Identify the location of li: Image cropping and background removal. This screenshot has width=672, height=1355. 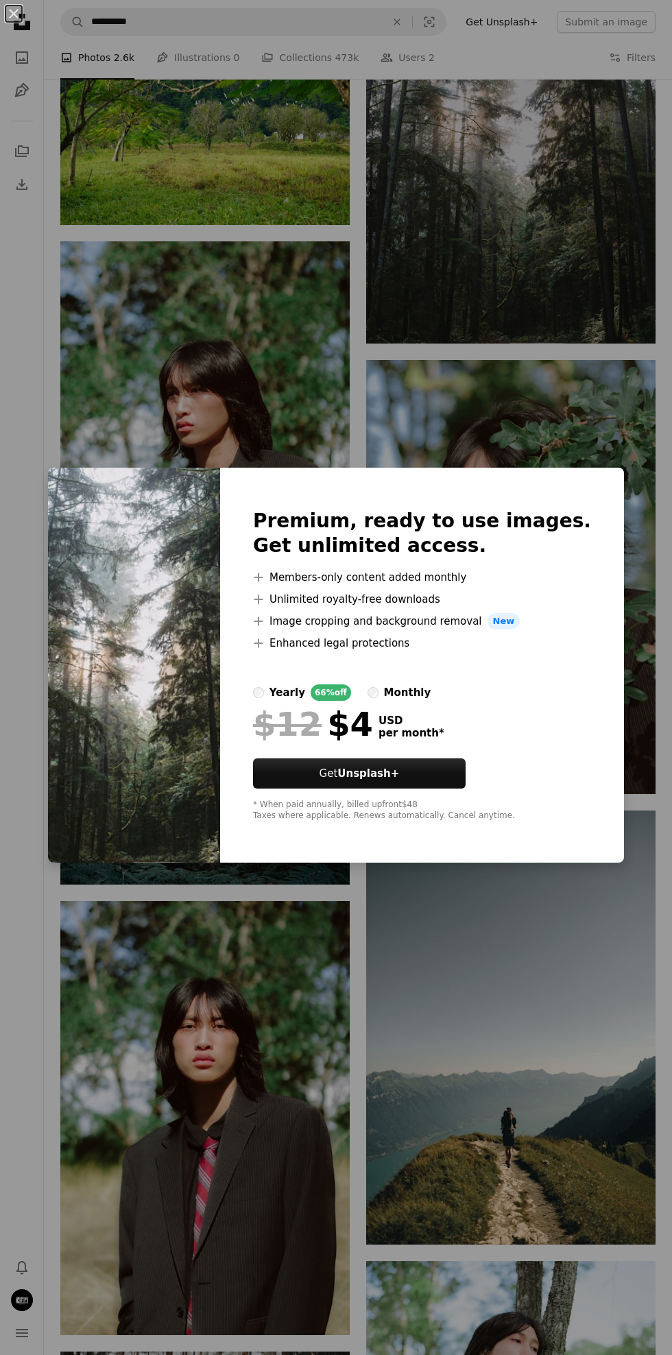
(422, 621).